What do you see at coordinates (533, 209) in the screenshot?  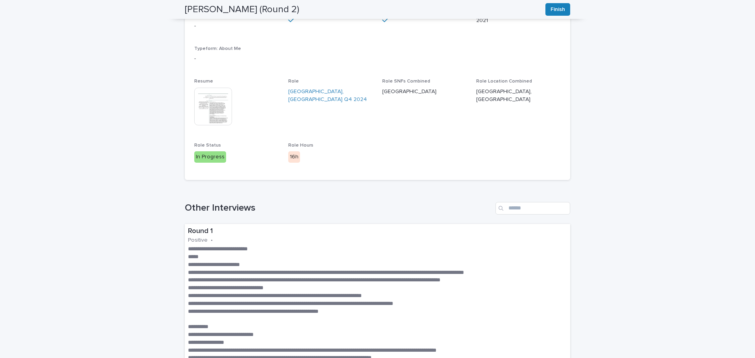 I see `input: Search` at bounding box center [533, 209].